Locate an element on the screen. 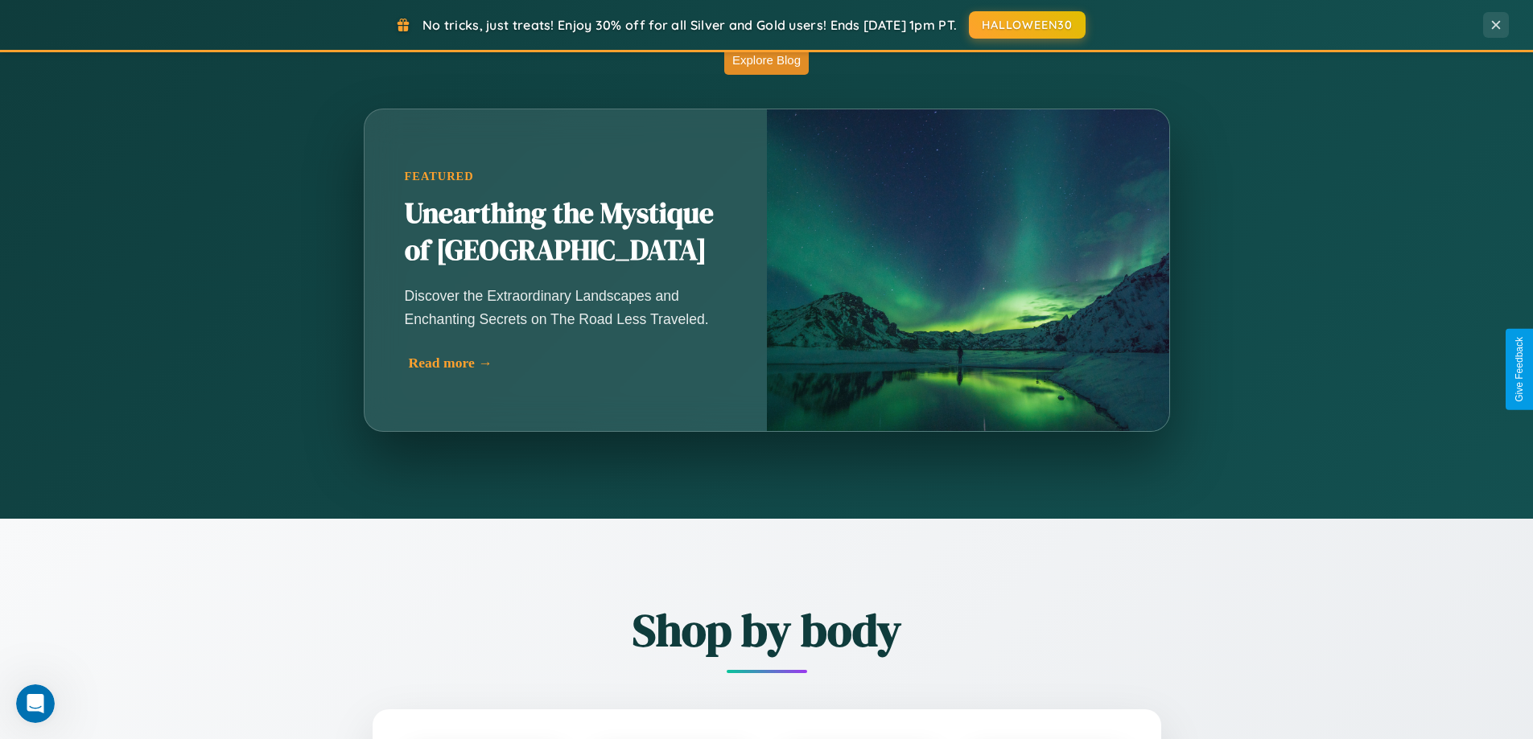  div: Give Feedback is located at coordinates (1519, 369).